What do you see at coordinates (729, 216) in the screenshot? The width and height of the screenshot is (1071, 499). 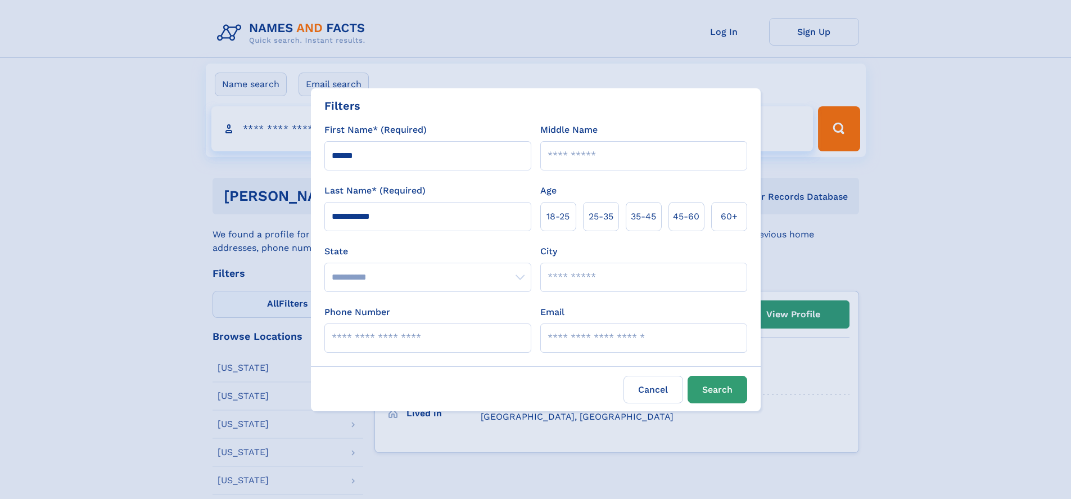 I see `span: 60+` at bounding box center [729, 216].